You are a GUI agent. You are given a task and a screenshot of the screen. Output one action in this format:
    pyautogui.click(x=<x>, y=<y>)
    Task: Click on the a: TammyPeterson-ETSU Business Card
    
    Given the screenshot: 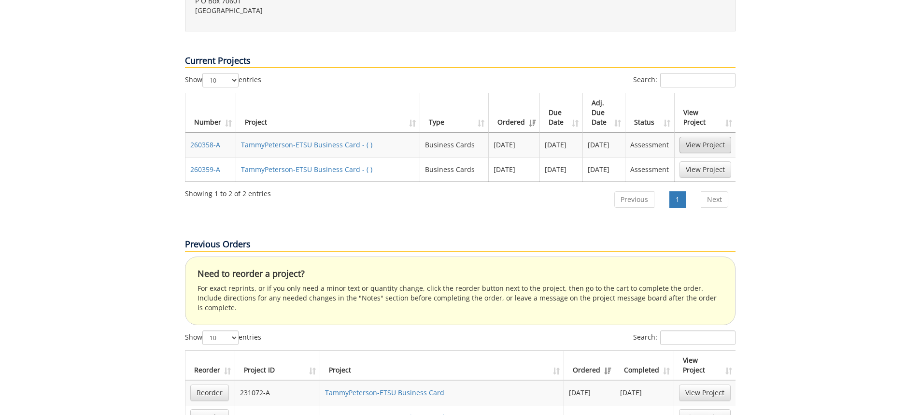 What is the action you would take?
    pyautogui.click(x=385, y=392)
    